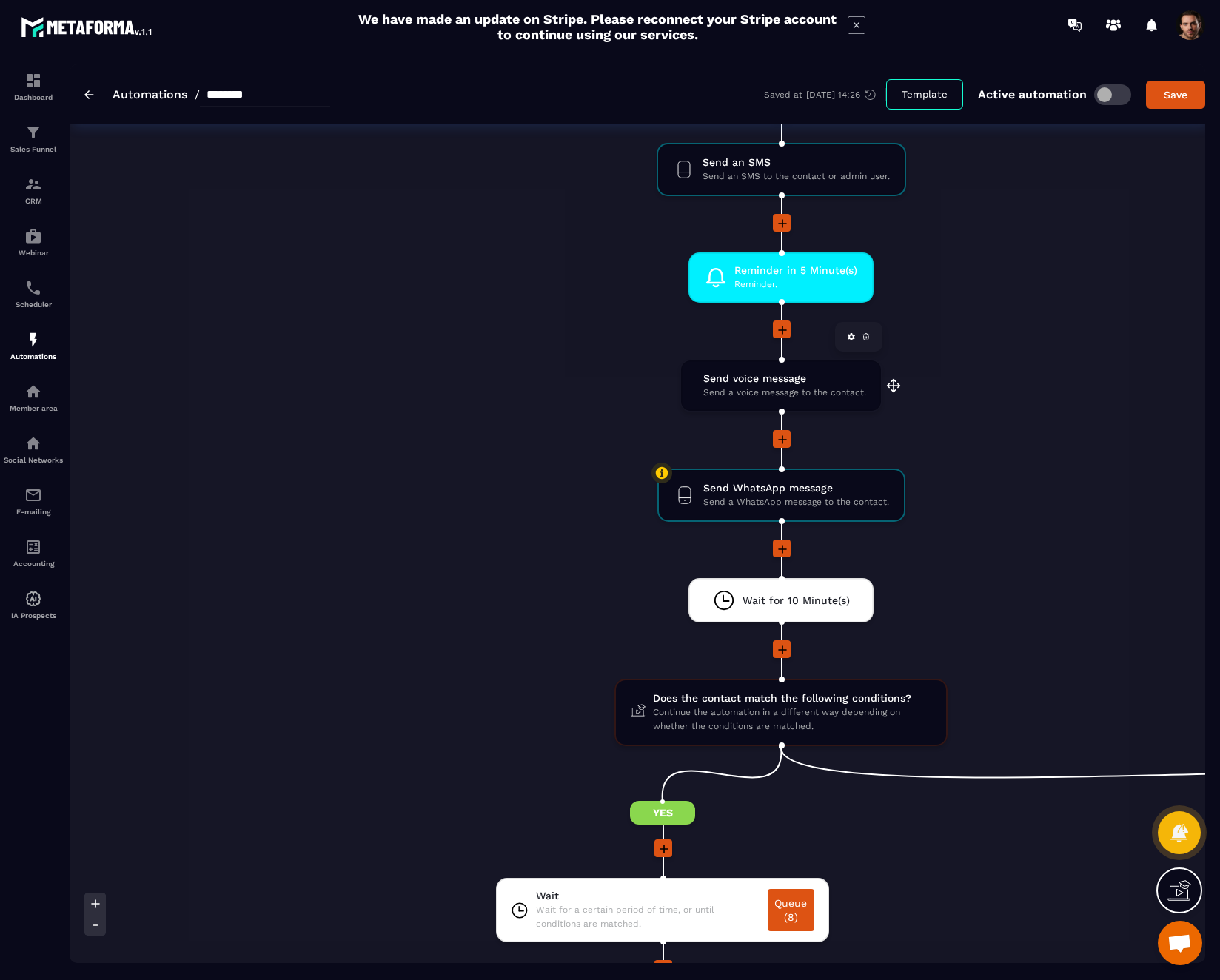 Image resolution: width=1220 pixels, height=980 pixels. I want to click on span: Send an SMS, so click(796, 162).